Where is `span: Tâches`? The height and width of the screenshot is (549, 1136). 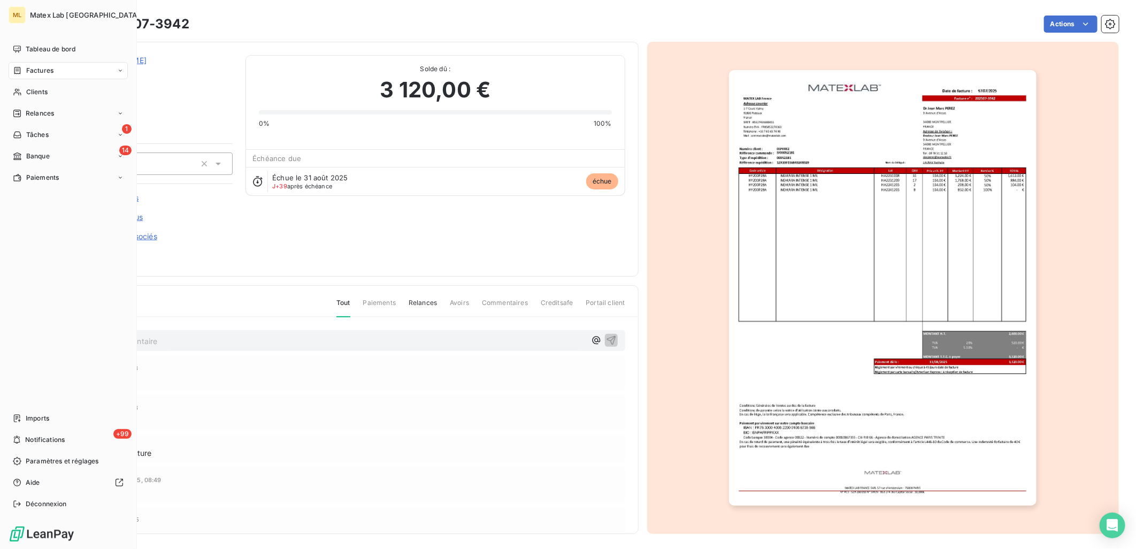
span: Tâches is located at coordinates (37, 135).